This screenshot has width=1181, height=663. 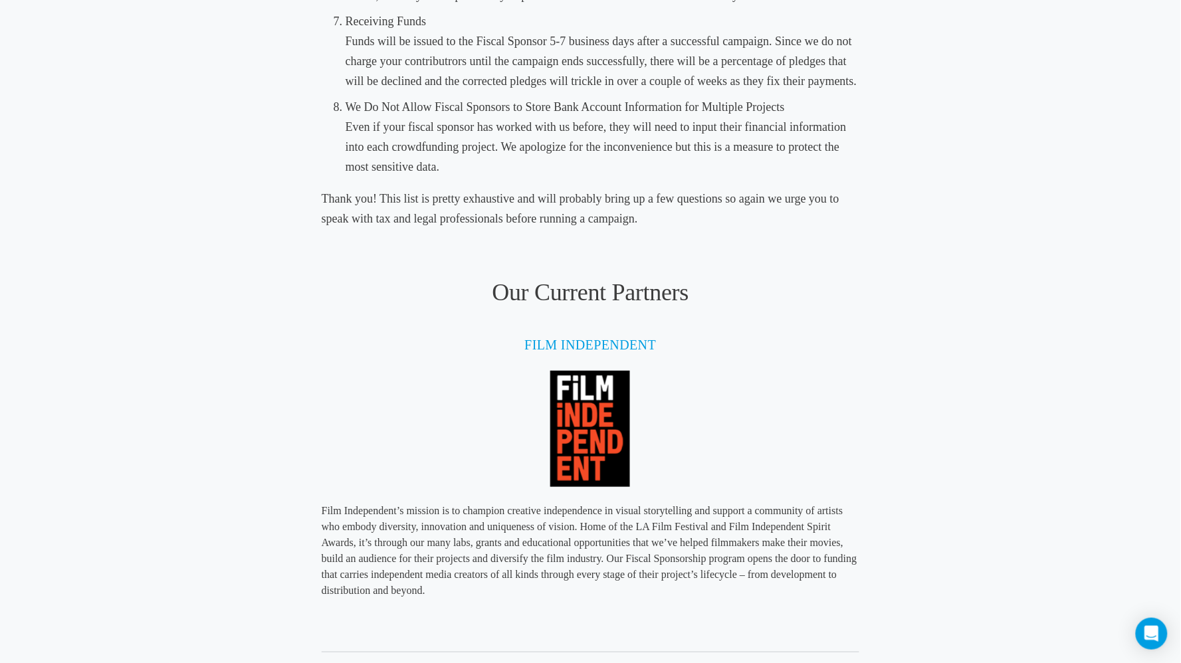 I want to click on li: Even if your fiscal sponsor has worked with us before, they will need to input their financial in..., so click(x=603, y=137).